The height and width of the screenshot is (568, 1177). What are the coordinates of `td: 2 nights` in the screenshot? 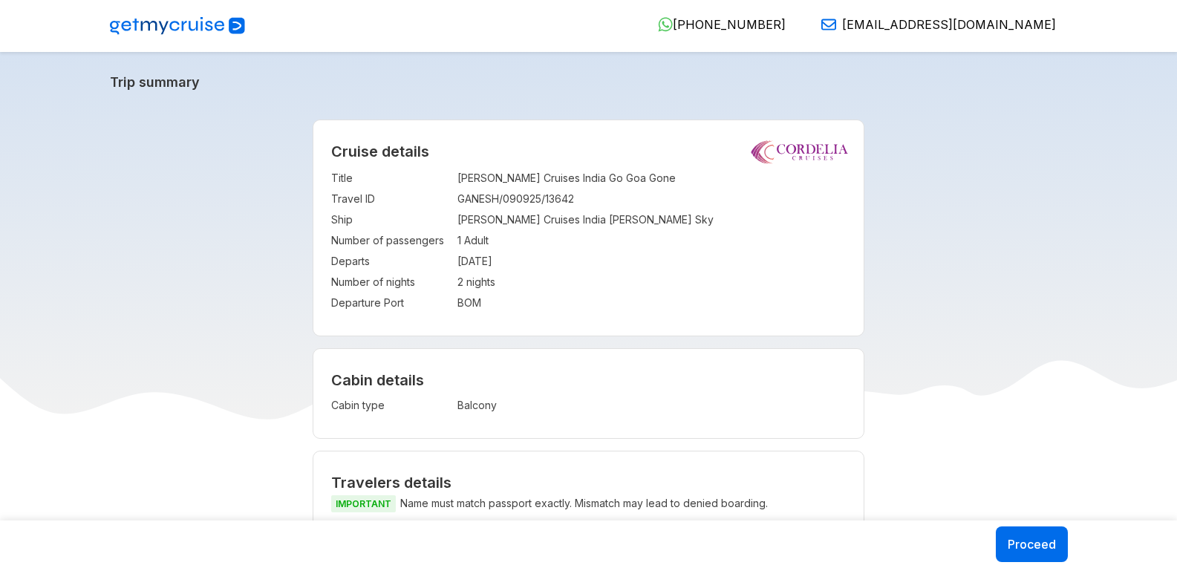 It's located at (652, 282).